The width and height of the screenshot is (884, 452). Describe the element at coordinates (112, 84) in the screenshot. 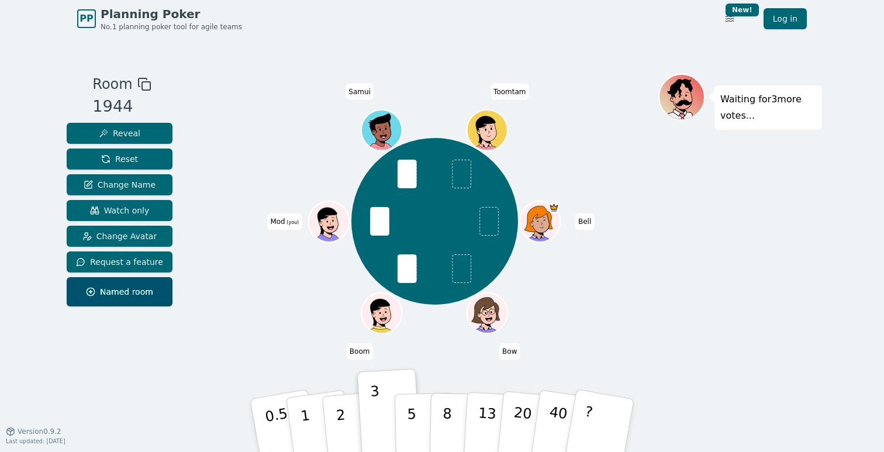

I see `span: Room` at that location.